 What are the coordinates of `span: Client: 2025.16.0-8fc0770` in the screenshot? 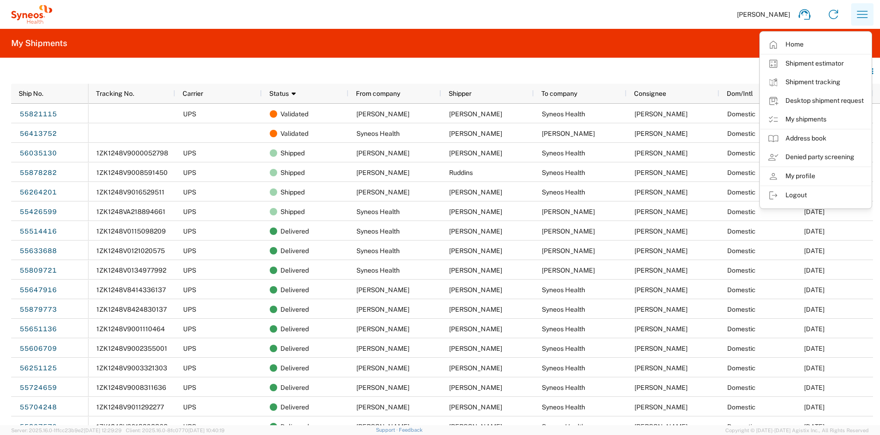 It's located at (175, 431).